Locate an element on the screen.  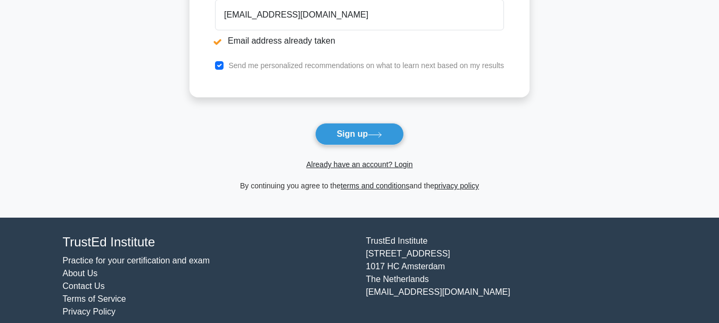
a: terms and conditions is located at coordinates (375, 186).